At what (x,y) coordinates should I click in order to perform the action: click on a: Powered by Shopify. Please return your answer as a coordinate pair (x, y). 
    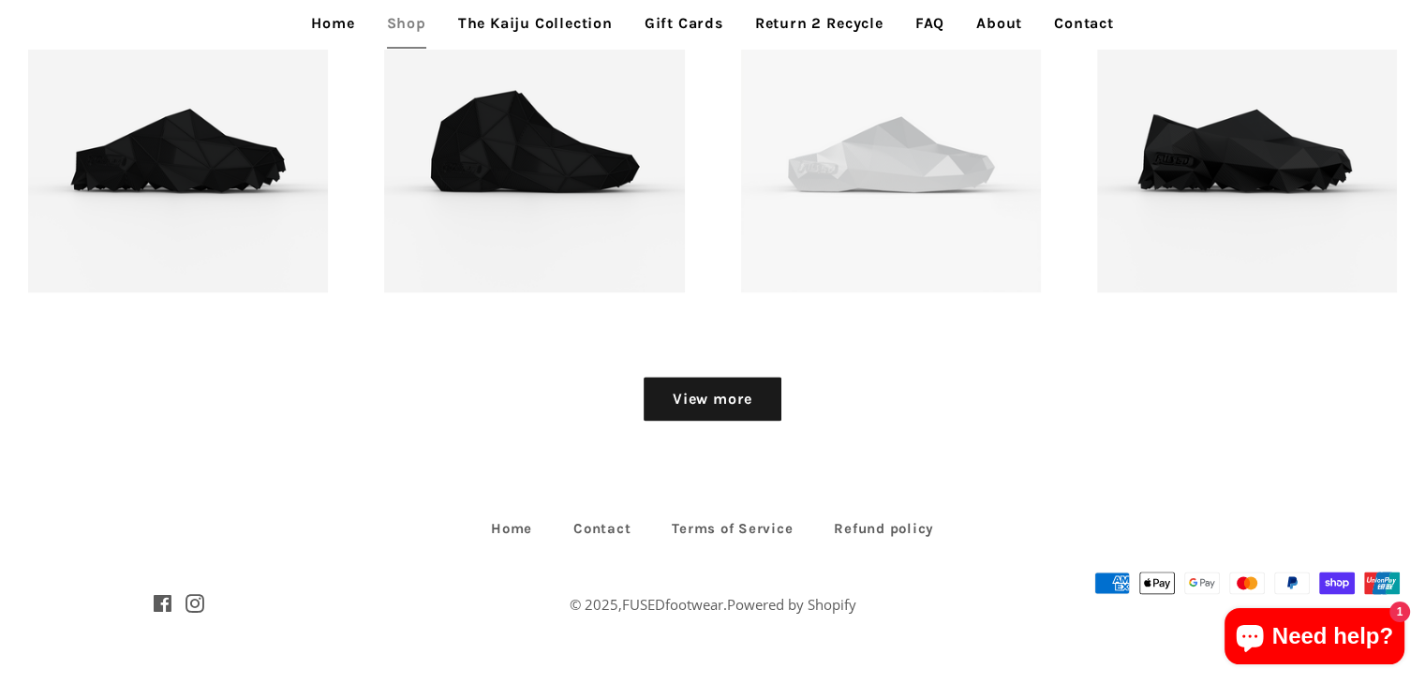
    Looking at the image, I should click on (792, 604).